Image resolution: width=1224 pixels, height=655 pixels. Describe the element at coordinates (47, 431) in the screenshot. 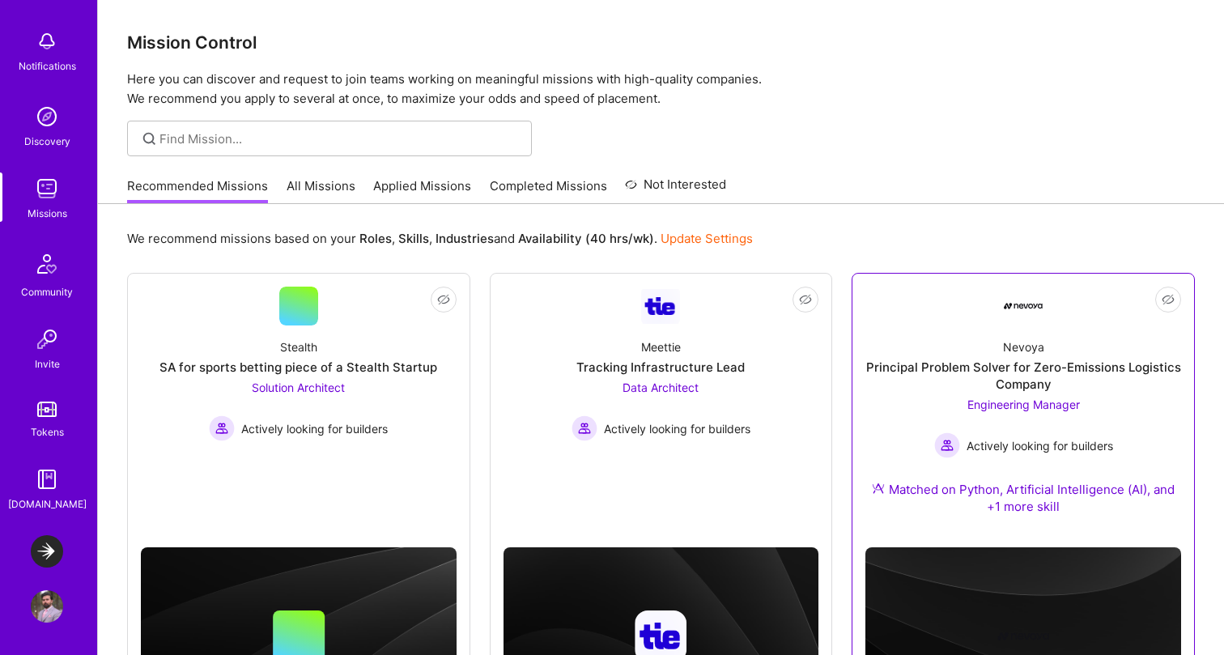

I see `div: Tokens` at that location.